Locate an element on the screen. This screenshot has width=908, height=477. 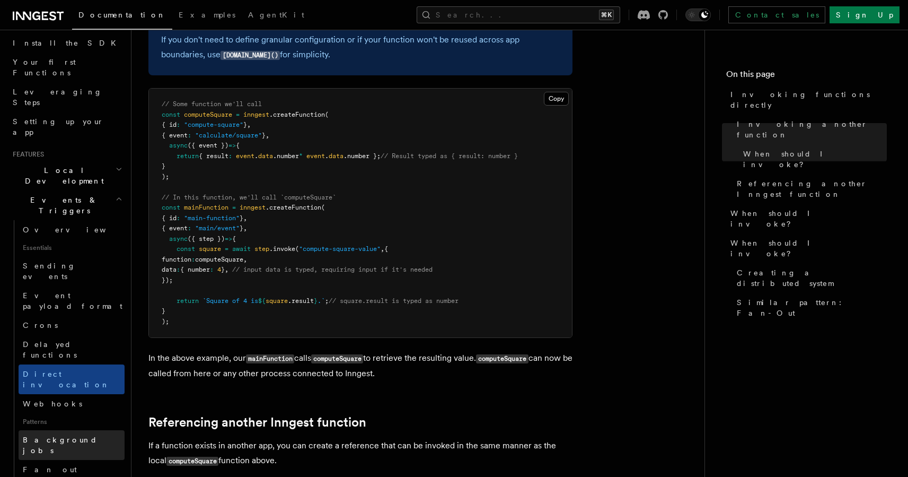
a: Crons is located at coordinates (72, 325).